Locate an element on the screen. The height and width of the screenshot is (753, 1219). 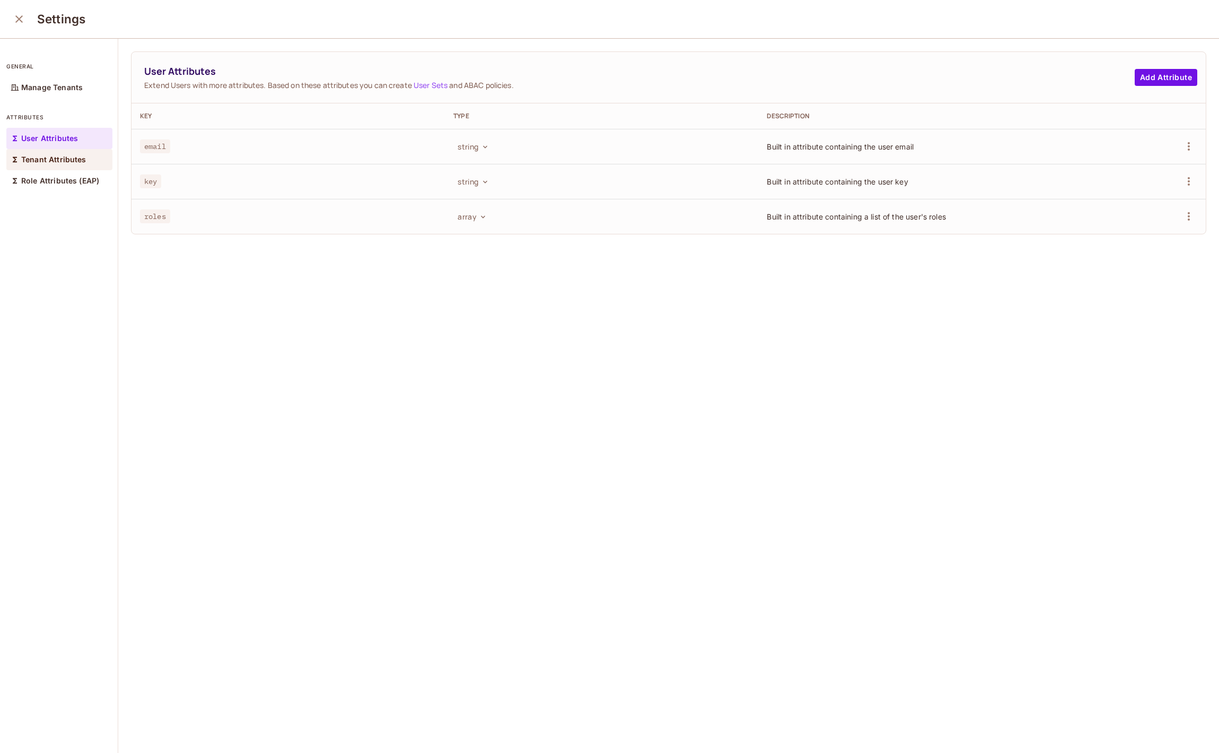
span: Built in attribute containing the user key is located at coordinates (837, 181).